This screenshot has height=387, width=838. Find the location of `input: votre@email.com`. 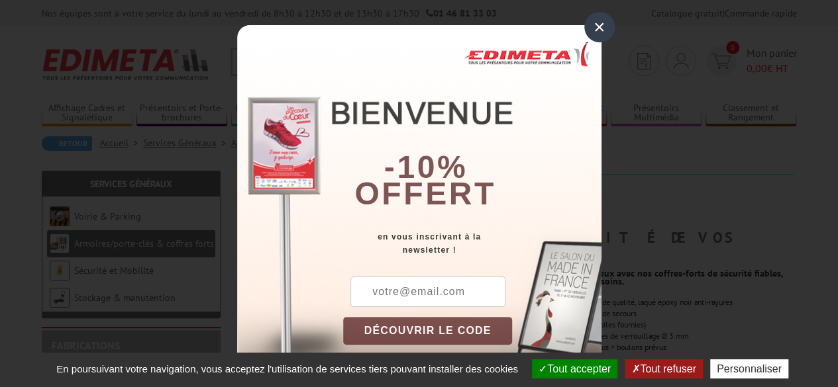

input: votre@email.com is located at coordinates (428, 292).